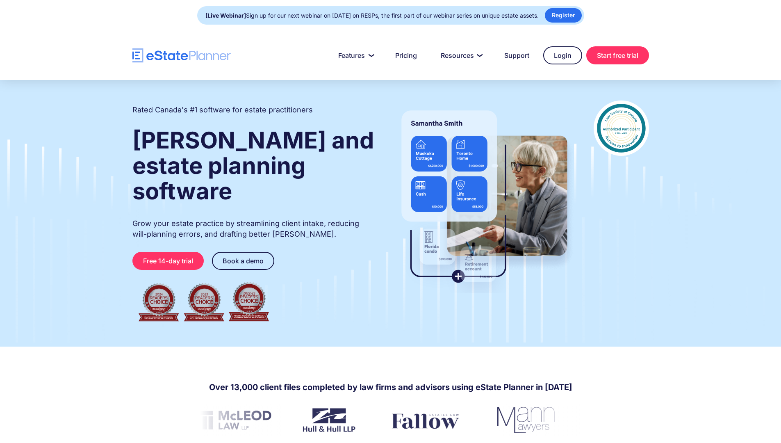  Describe the element at coordinates (223, 110) in the screenshot. I see `h2: Rated Canada's #1 software for estate practitioners` at that location.